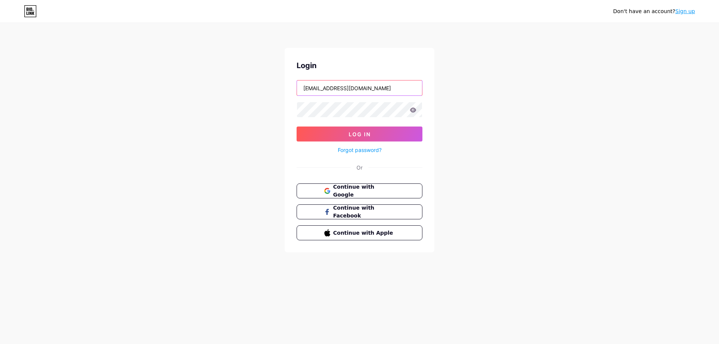 The image size is (719, 344). Describe the element at coordinates (359, 66) in the screenshot. I see `div: Login` at that location.